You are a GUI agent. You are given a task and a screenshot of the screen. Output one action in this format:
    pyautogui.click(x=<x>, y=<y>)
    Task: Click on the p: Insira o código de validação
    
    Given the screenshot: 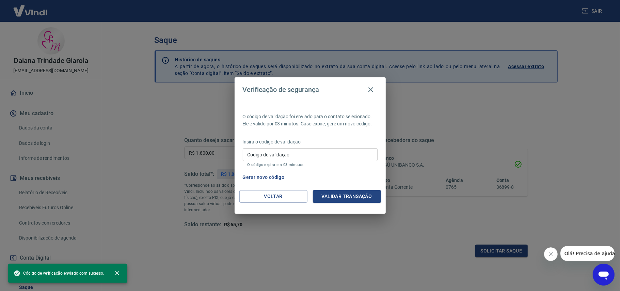 What is the action you would take?
    pyautogui.click(x=310, y=142)
    